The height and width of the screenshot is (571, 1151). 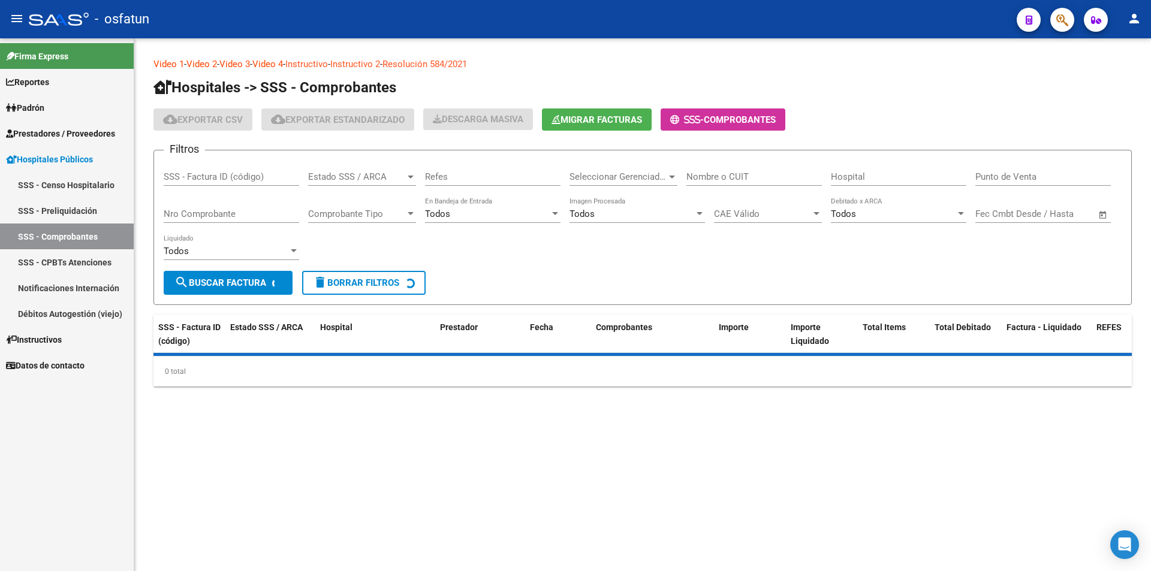 What do you see at coordinates (478, 119) in the screenshot?
I see `app-download-masive: Descarga masiva de comprobantes (adjuntos)` at bounding box center [478, 119].